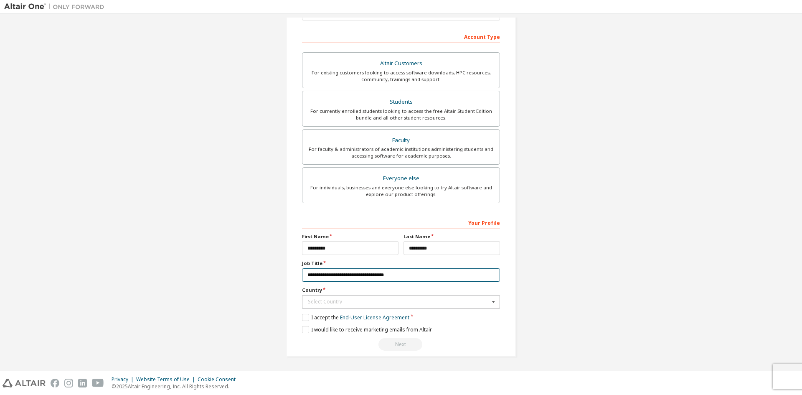 This screenshot has height=395, width=802. I want to click on div: Website Terms of Use, so click(167, 379).